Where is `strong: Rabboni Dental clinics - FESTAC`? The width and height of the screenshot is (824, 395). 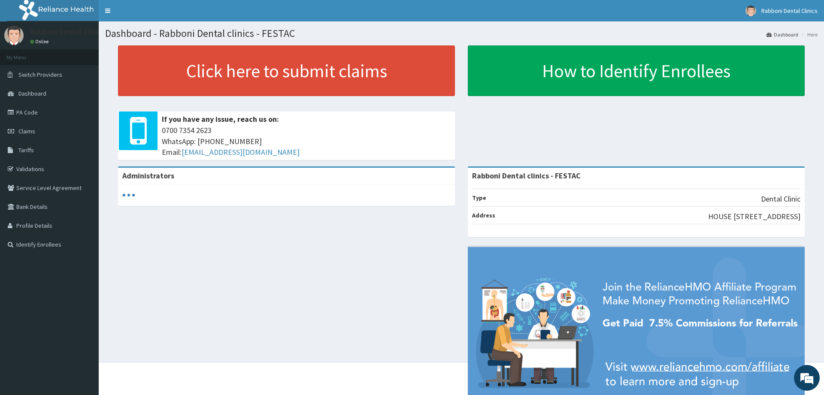
strong: Rabboni Dental clinics - FESTAC is located at coordinates (526, 176).